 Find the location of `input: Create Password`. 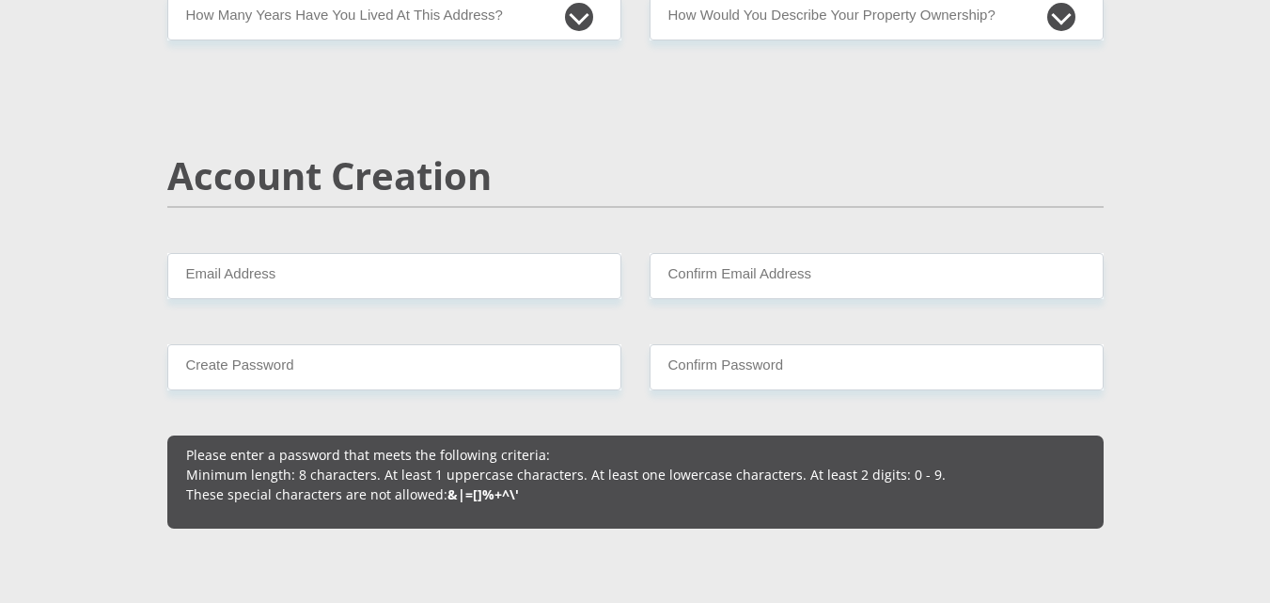

input: Create Password is located at coordinates (394, 367).